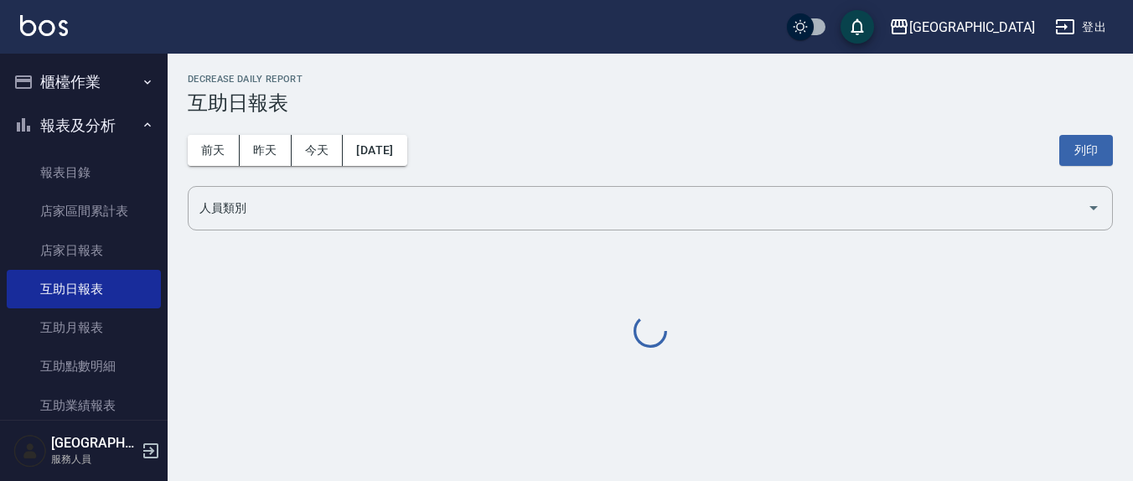 This screenshot has height=481, width=1133. I want to click on input: 人員名稱, so click(638, 208).